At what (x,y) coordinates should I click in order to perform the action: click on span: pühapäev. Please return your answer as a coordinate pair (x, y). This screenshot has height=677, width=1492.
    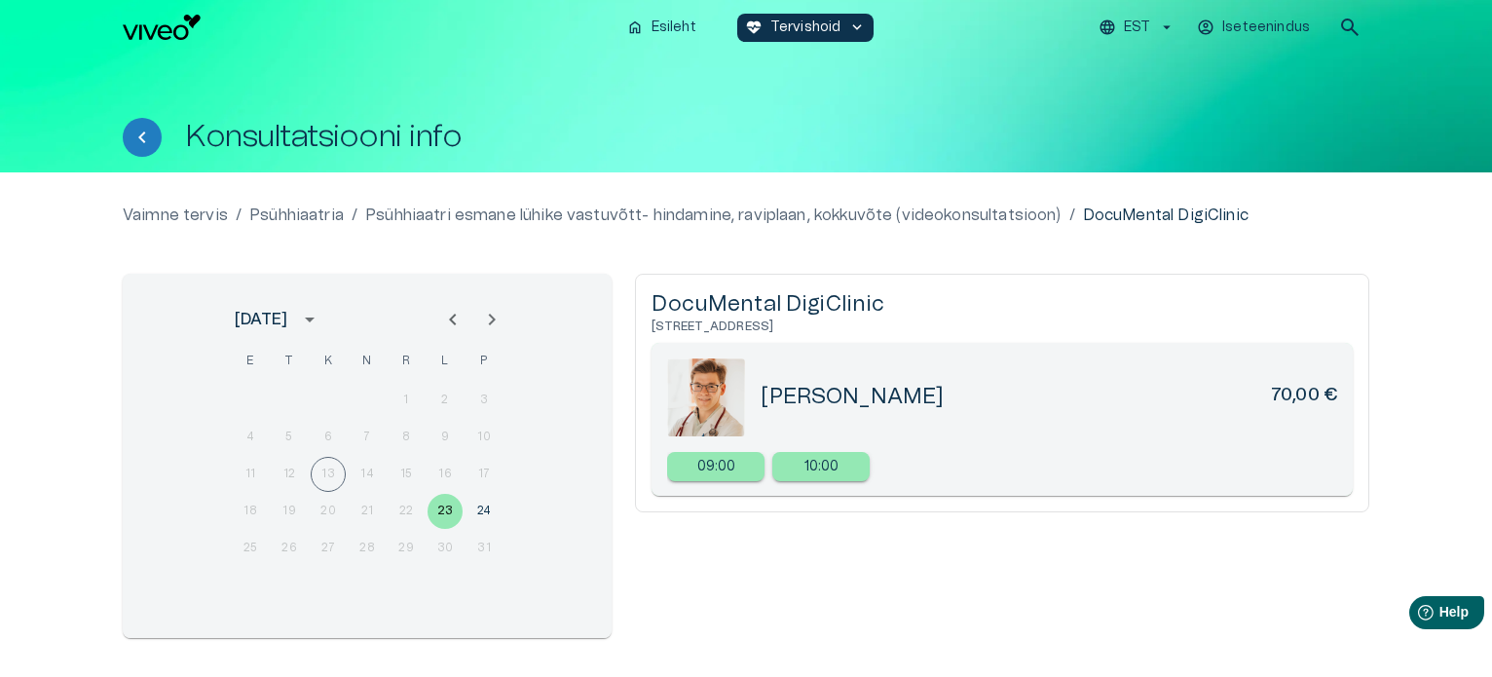
    Looking at the image, I should click on (484, 361).